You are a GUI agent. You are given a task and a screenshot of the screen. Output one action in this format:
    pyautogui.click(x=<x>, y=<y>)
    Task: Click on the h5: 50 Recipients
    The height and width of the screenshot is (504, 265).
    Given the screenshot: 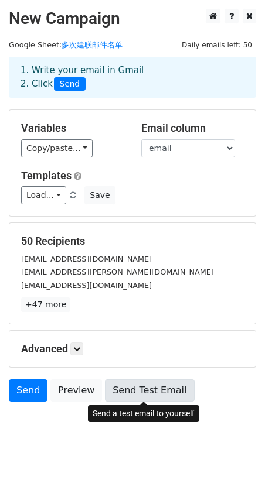 What is the action you would take?
    pyautogui.click(x=132, y=241)
    